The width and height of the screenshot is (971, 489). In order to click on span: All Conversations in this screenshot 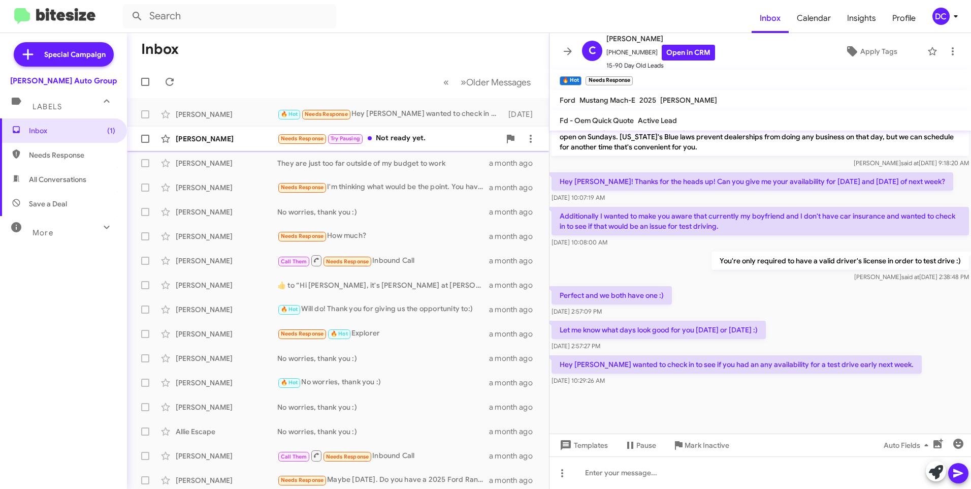, I will do `click(57, 179)`.